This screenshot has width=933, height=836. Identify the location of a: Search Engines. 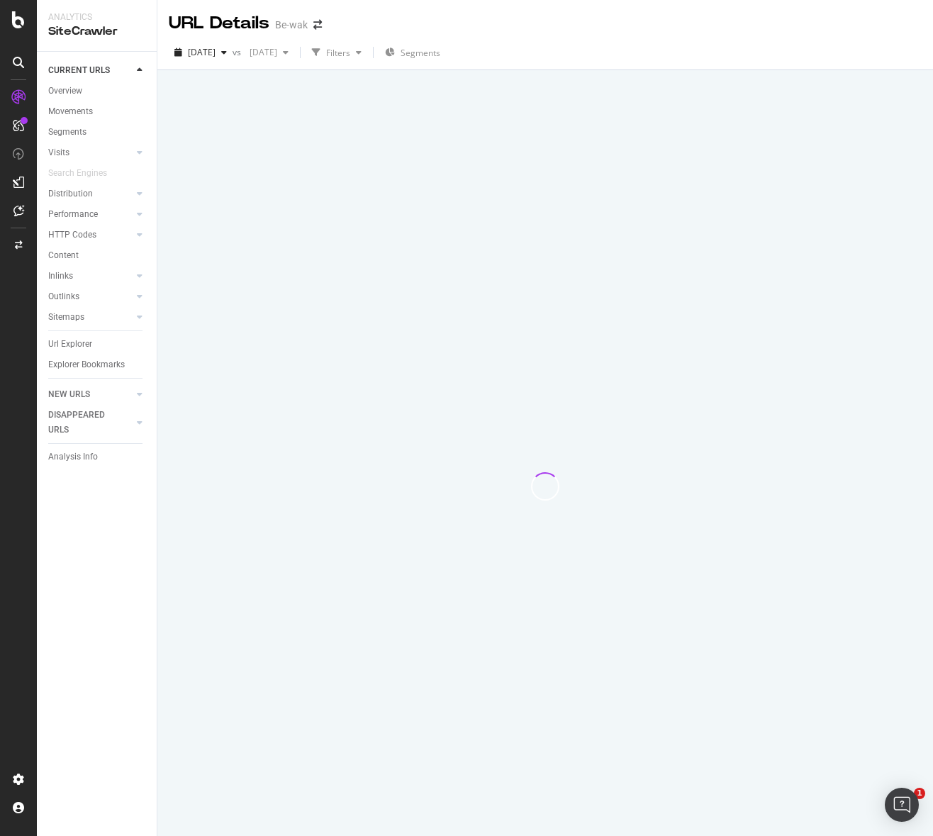
(84, 173).